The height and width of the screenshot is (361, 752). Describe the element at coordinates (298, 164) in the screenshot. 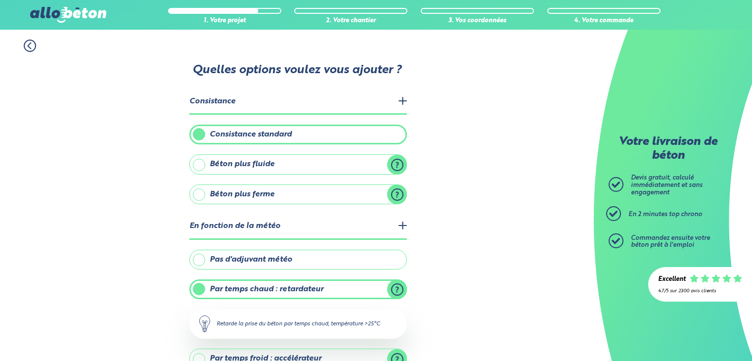

I see `label: Béton plus fluide` at that location.